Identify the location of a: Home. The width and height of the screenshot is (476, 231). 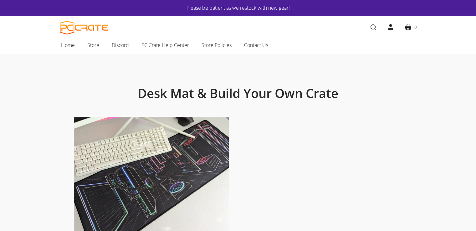
(68, 45).